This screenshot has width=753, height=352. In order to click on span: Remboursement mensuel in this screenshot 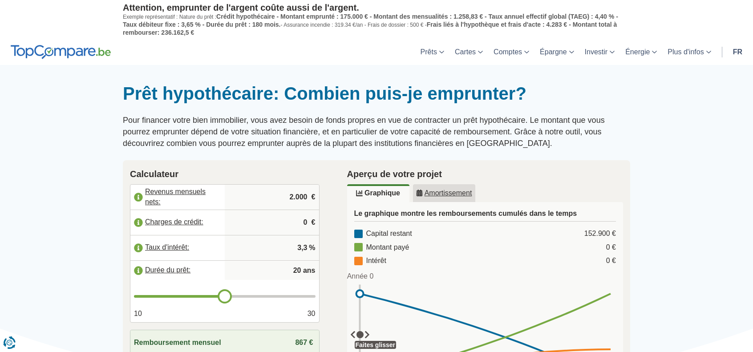, I will do `click(177, 343)`.